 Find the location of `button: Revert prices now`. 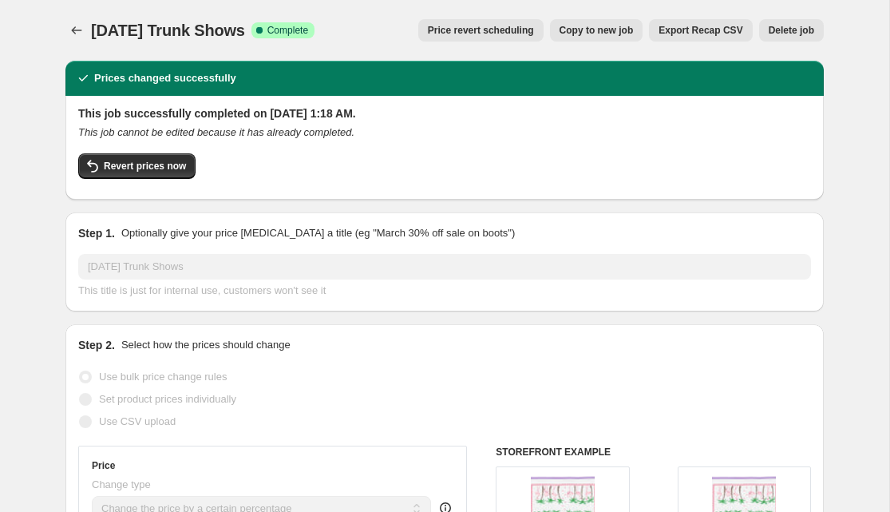

button: Revert prices now is located at coordinates (137, 166).